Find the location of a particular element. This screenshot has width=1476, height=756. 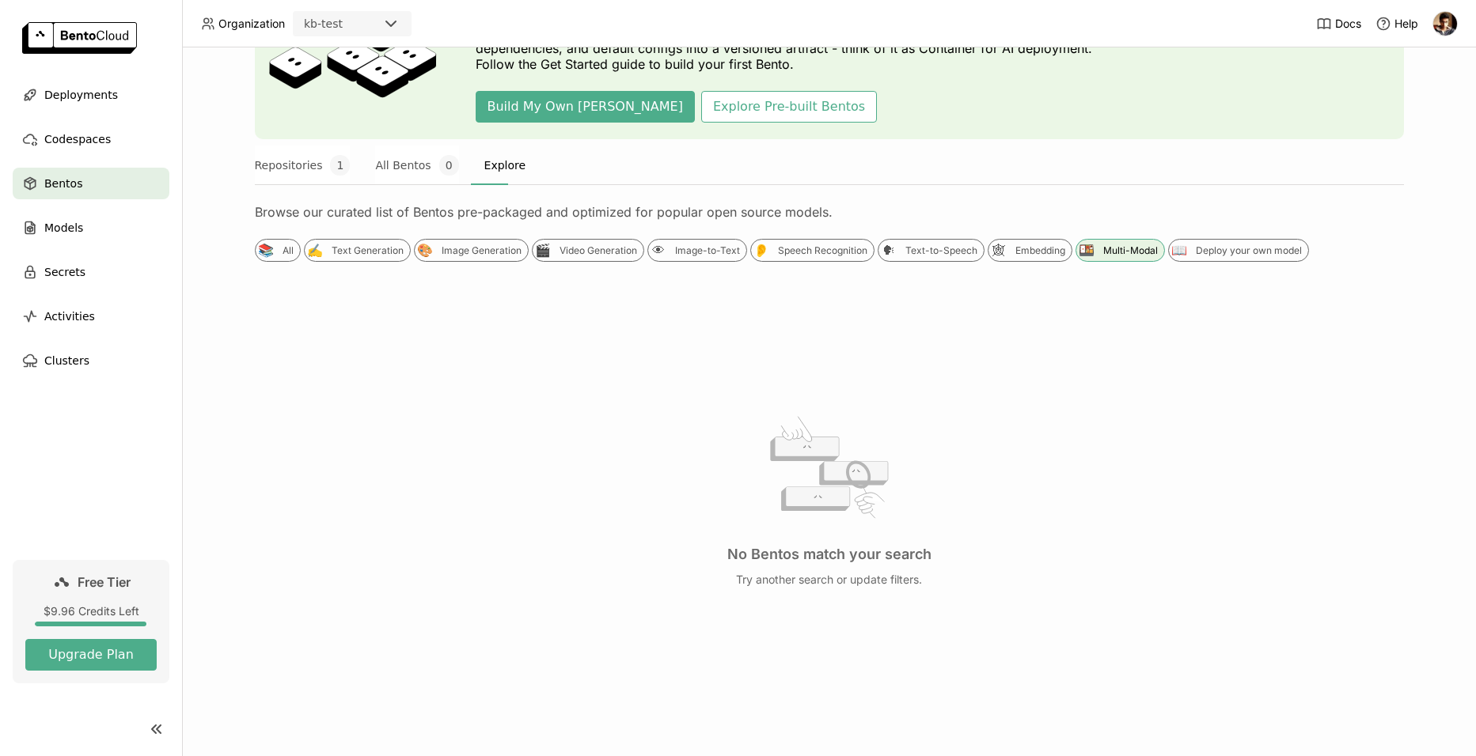

div: Video Generation is located at coordinates (598, 251).